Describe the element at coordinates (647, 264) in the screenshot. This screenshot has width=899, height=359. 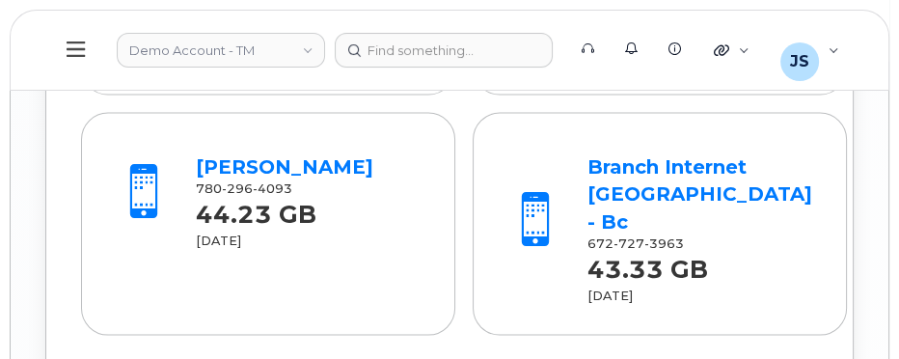
I see `strong: 43.33 GB` at that location.